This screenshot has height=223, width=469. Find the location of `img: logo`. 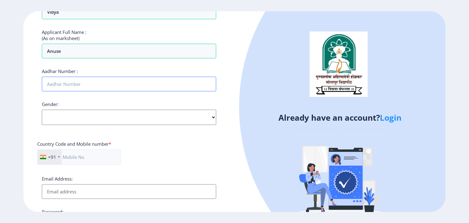

img: logo is located at coordinates (339, 64).